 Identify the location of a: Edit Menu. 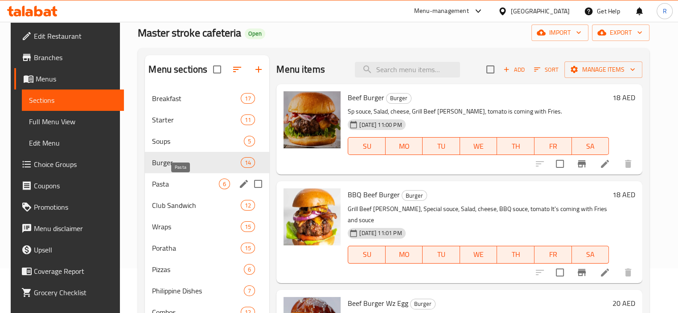
(73, 143).